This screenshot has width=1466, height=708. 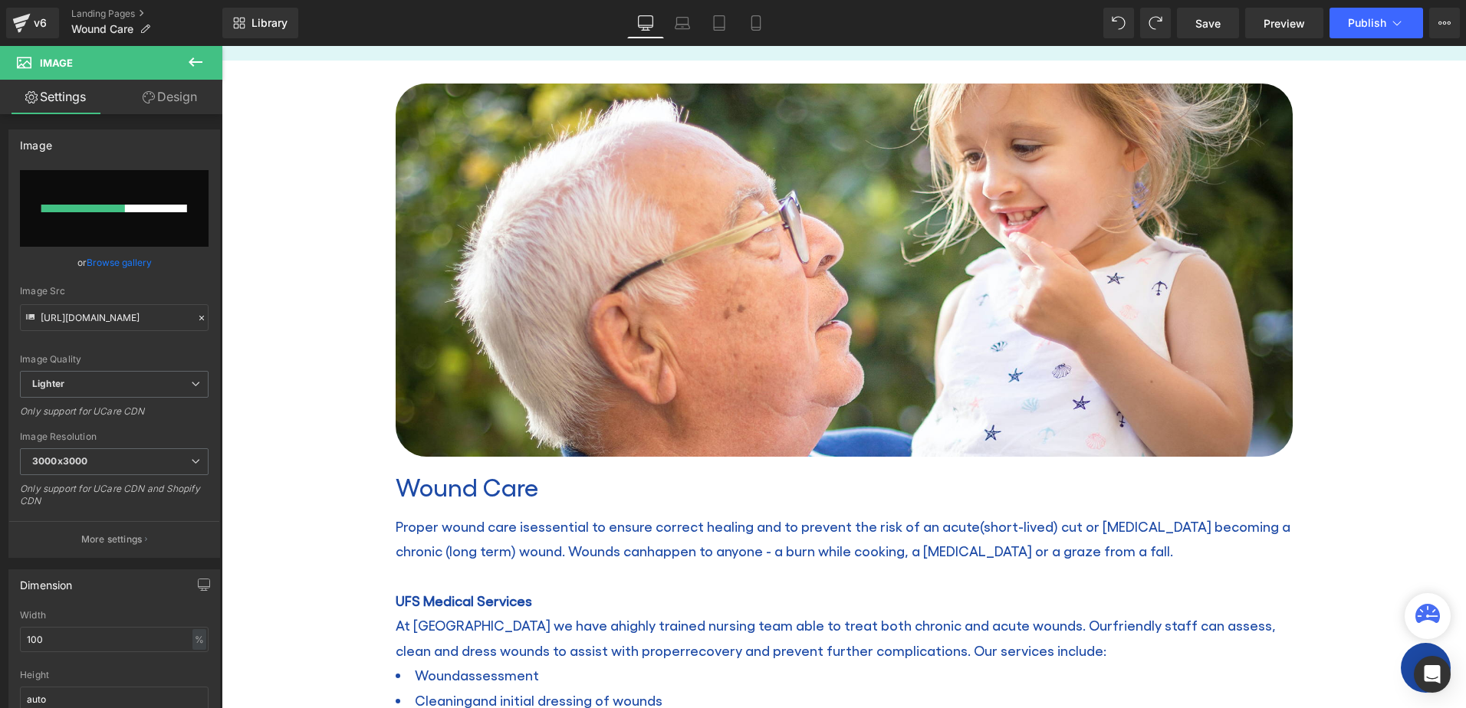 I want to click on span: Image, so click(x=56, y=63).